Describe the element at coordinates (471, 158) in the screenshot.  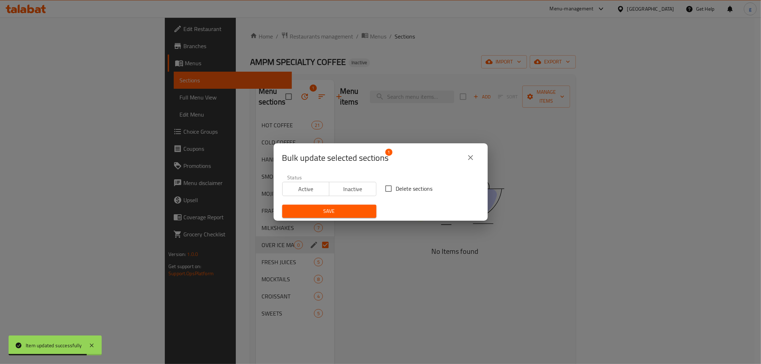
I see `button: close` at that location.